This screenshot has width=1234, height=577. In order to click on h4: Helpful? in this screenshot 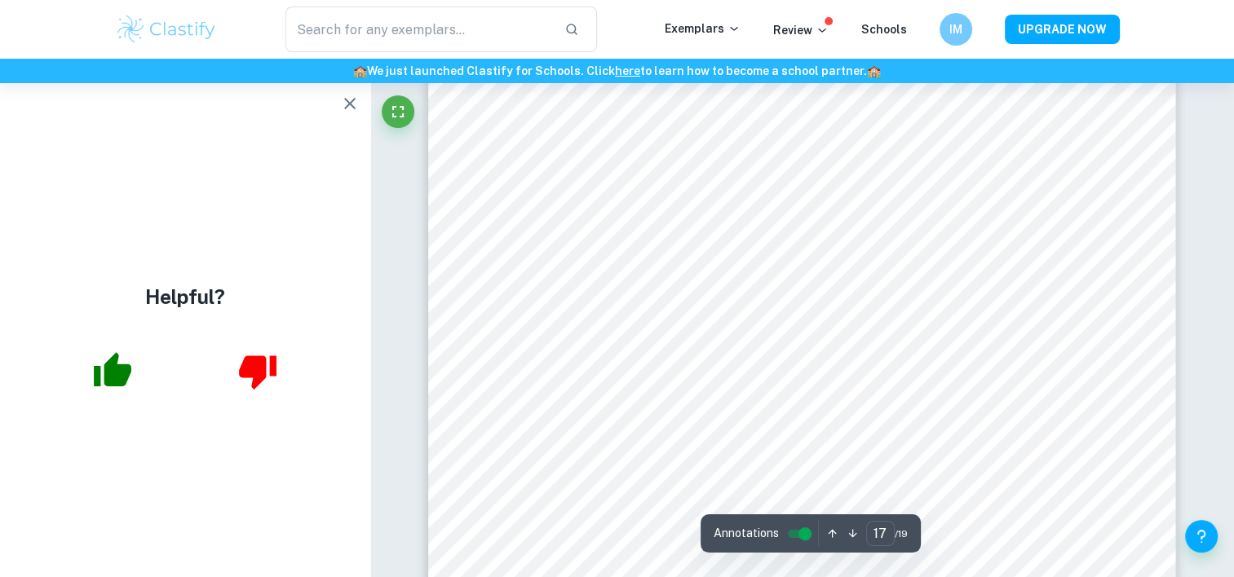, I will do `click(185, 297)`.